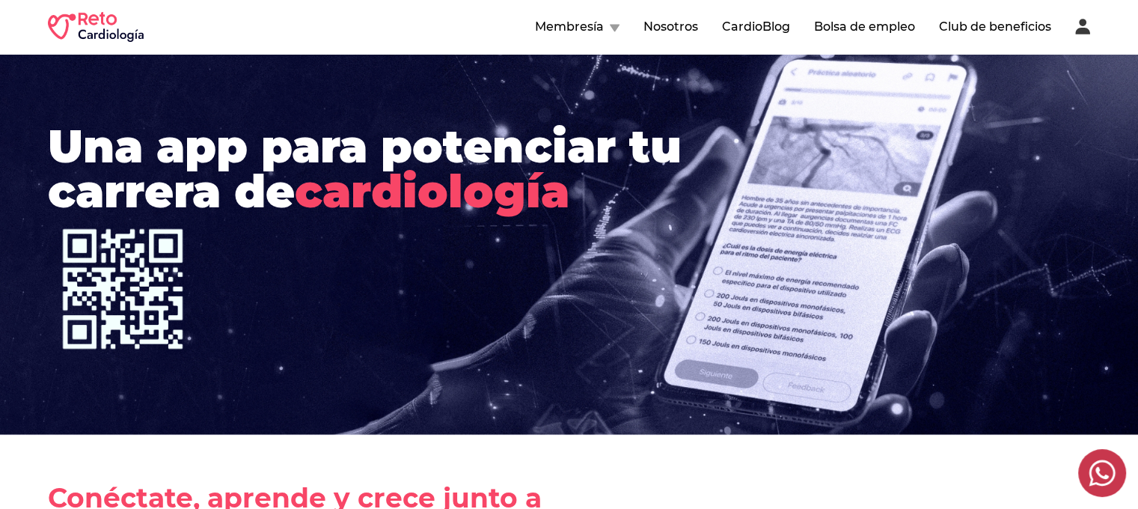  I want to click on button: CardioBlog, so click(756, 27).